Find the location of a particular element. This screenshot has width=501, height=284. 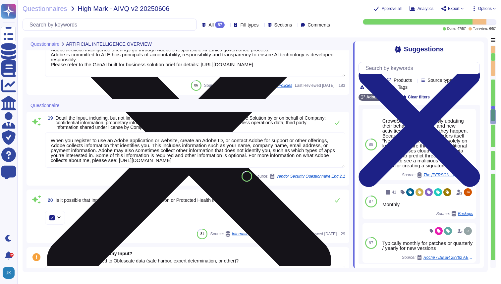

span: Comments is located at coordinates (319, 25).